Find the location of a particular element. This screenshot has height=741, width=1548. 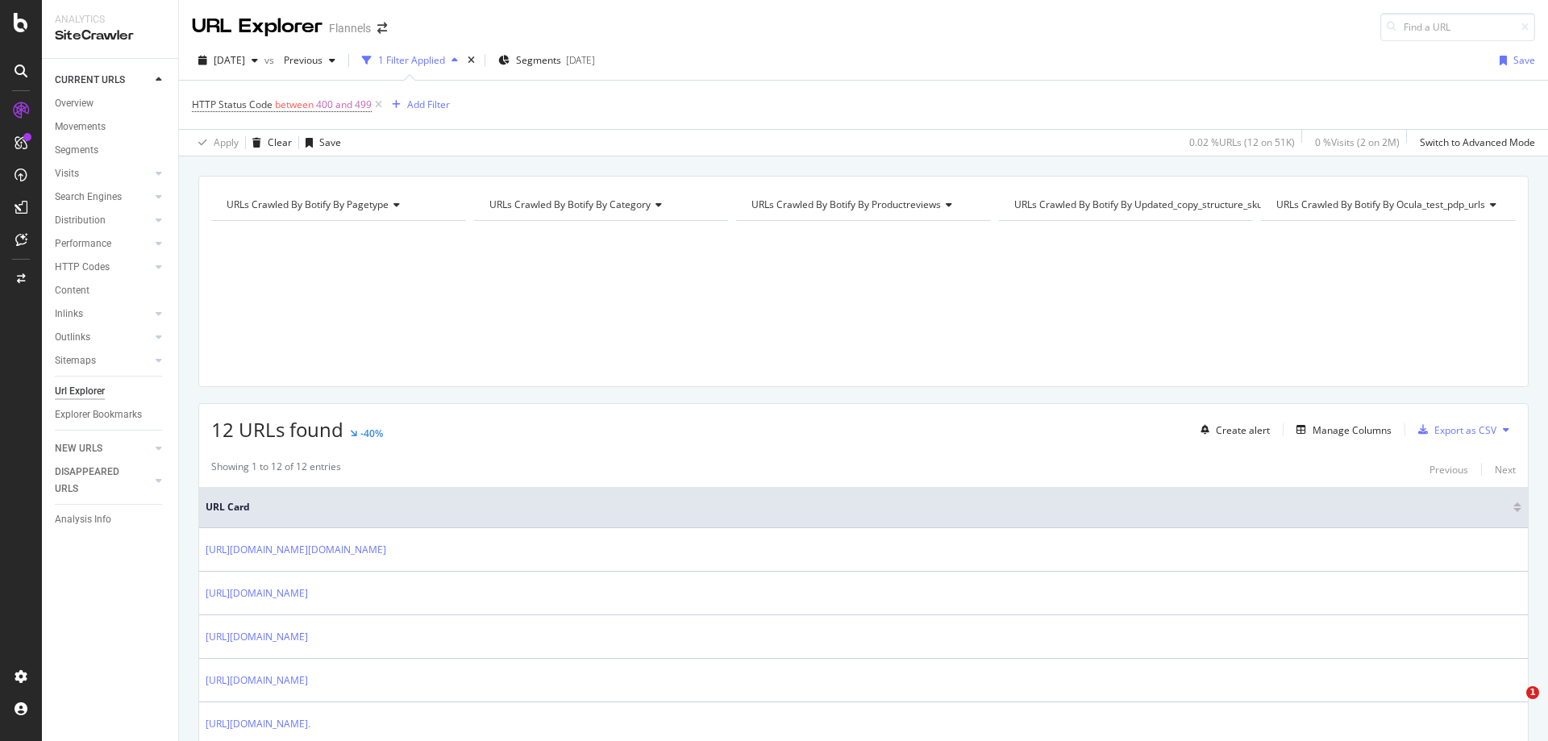

h4: URLs Crawled By Botify By updated_copy_structure_skus is located at coordinates (1151, 205).